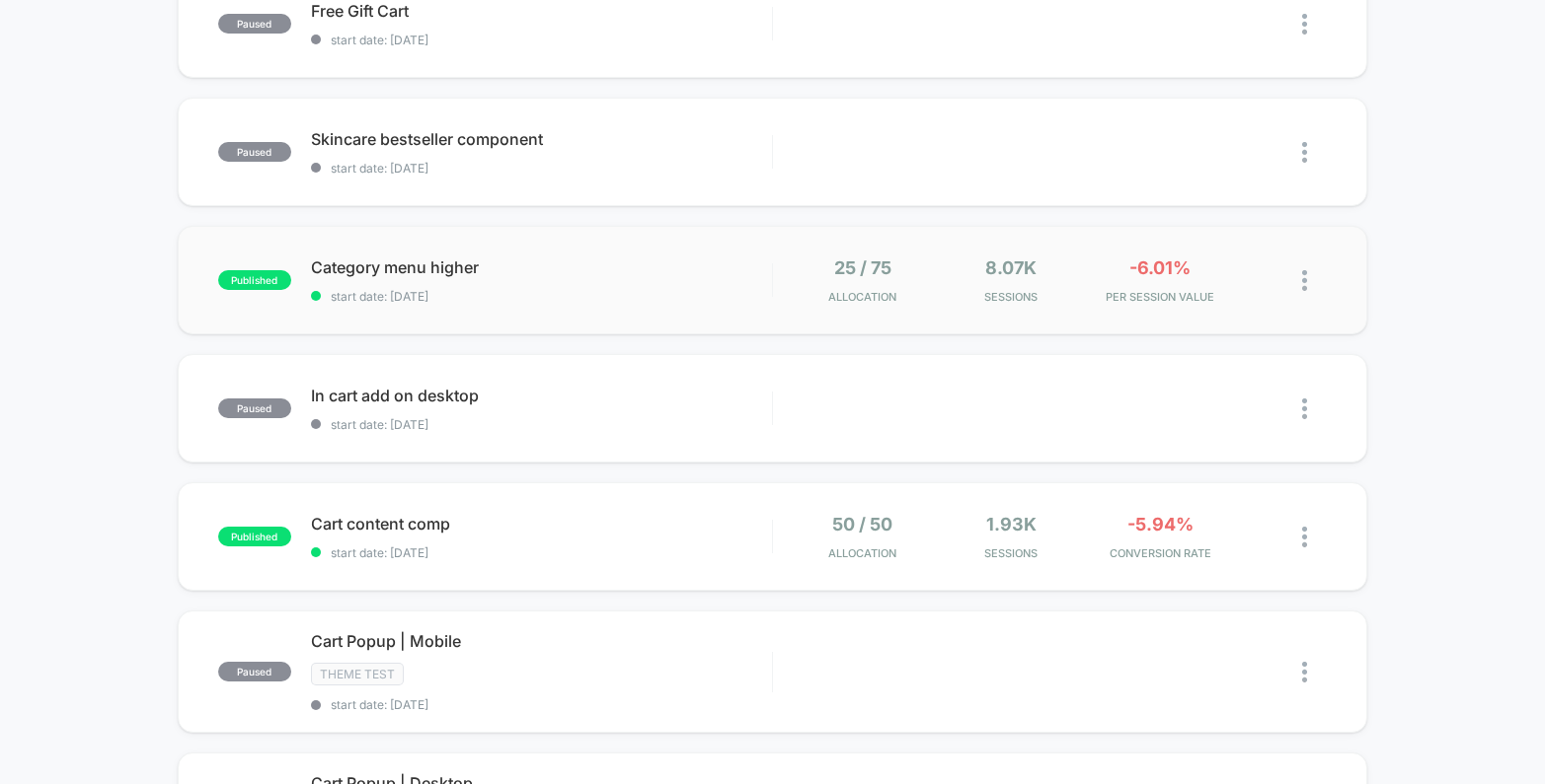 The width and height of the screenshot is (1545, 784). I want to click on span: Theme Test, so click(358, 674).